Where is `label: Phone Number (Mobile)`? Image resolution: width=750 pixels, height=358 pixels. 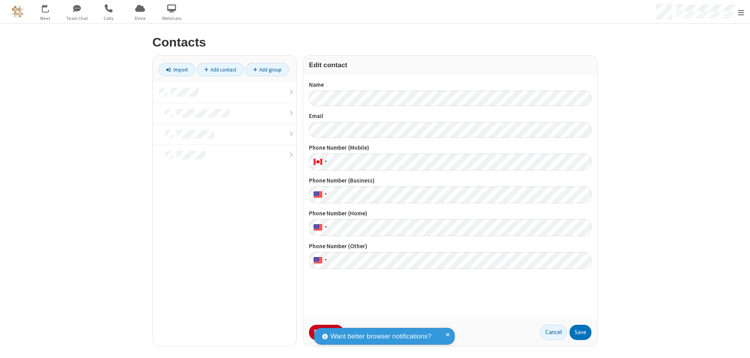 label: Phone Number (Mobile) is located at coordinates (450, 148).